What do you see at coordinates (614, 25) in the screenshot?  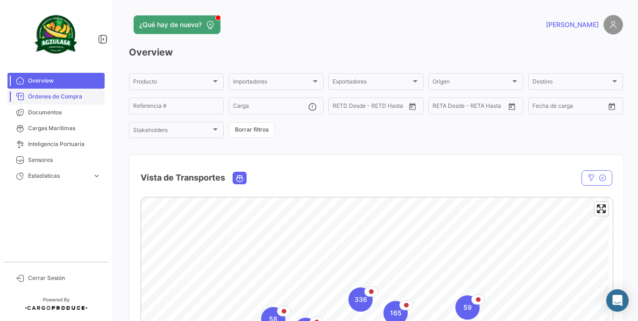 I see `img: placeholder-user.png` at bounding box center [614, 25].